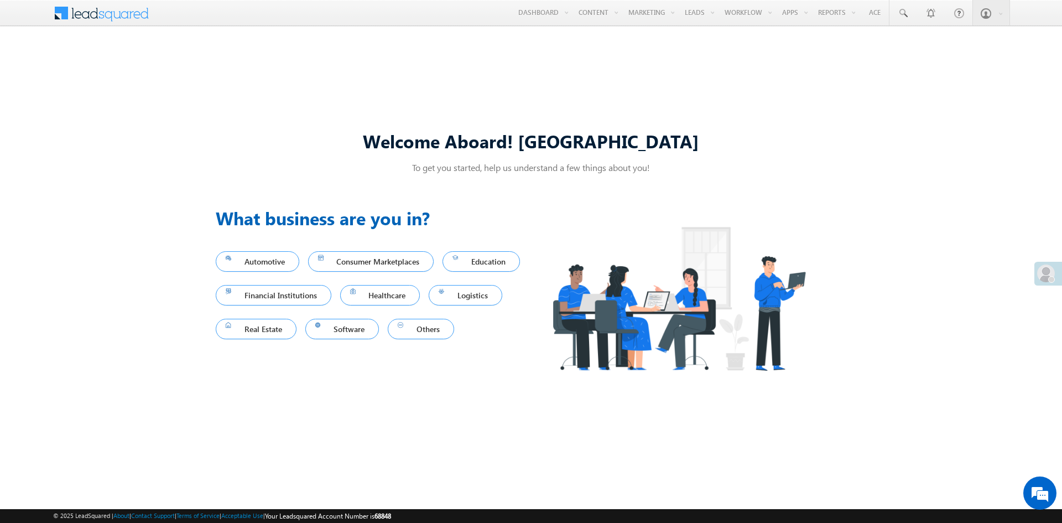 This screenshot has width=1062, height=523. I want to click on a: Acceptable Use, so click(242, 515).